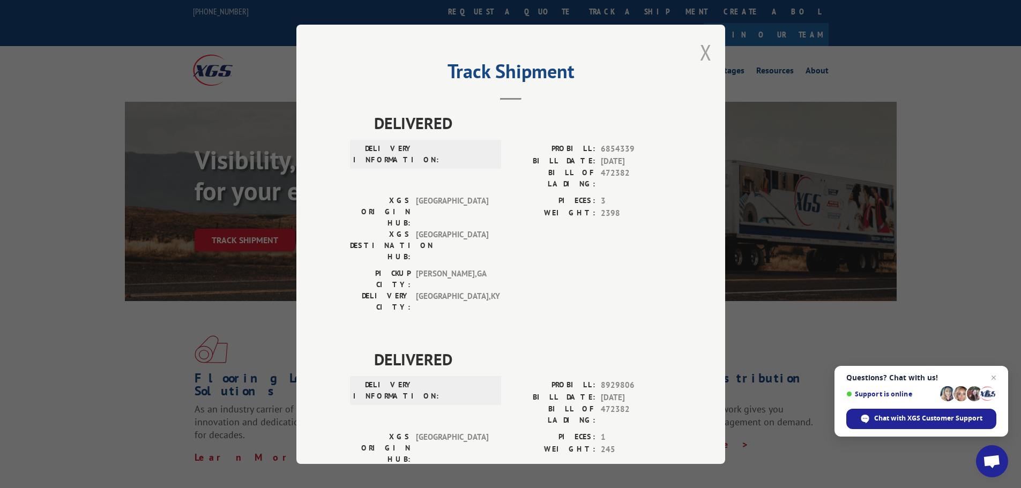  What do you see at coordinates (636, 437) in the screenshot?
I see `span: 1` at bounding box center [636, 437].